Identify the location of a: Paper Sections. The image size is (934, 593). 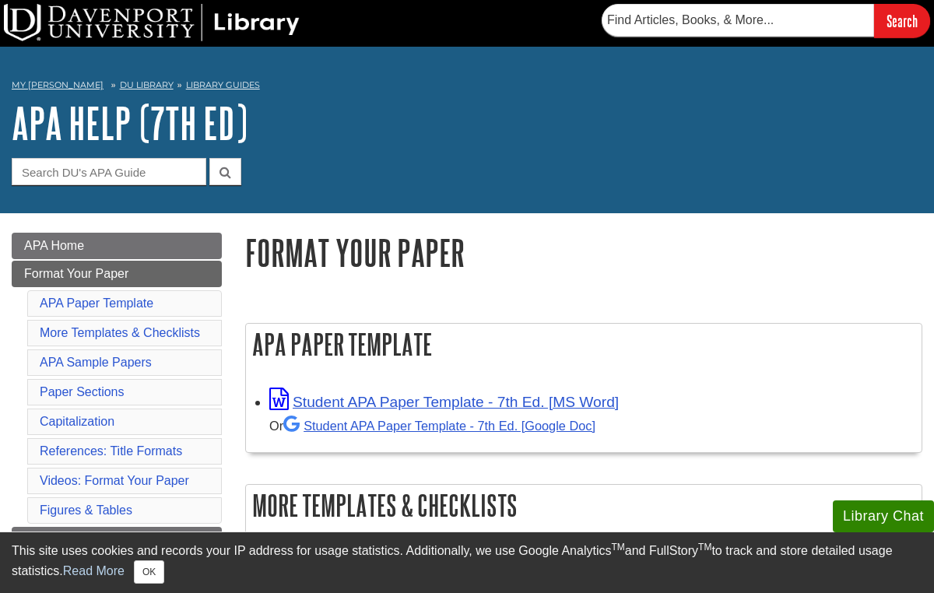
(82, 392).